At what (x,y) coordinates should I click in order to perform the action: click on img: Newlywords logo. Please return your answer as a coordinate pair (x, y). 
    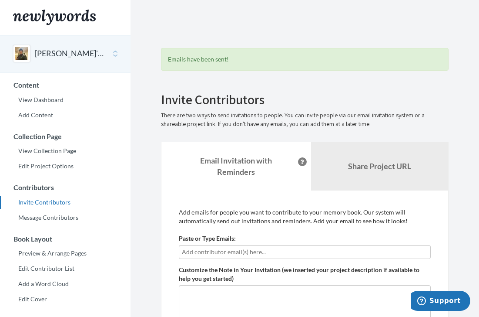
    Looking at the image, I should click on (54, 17).